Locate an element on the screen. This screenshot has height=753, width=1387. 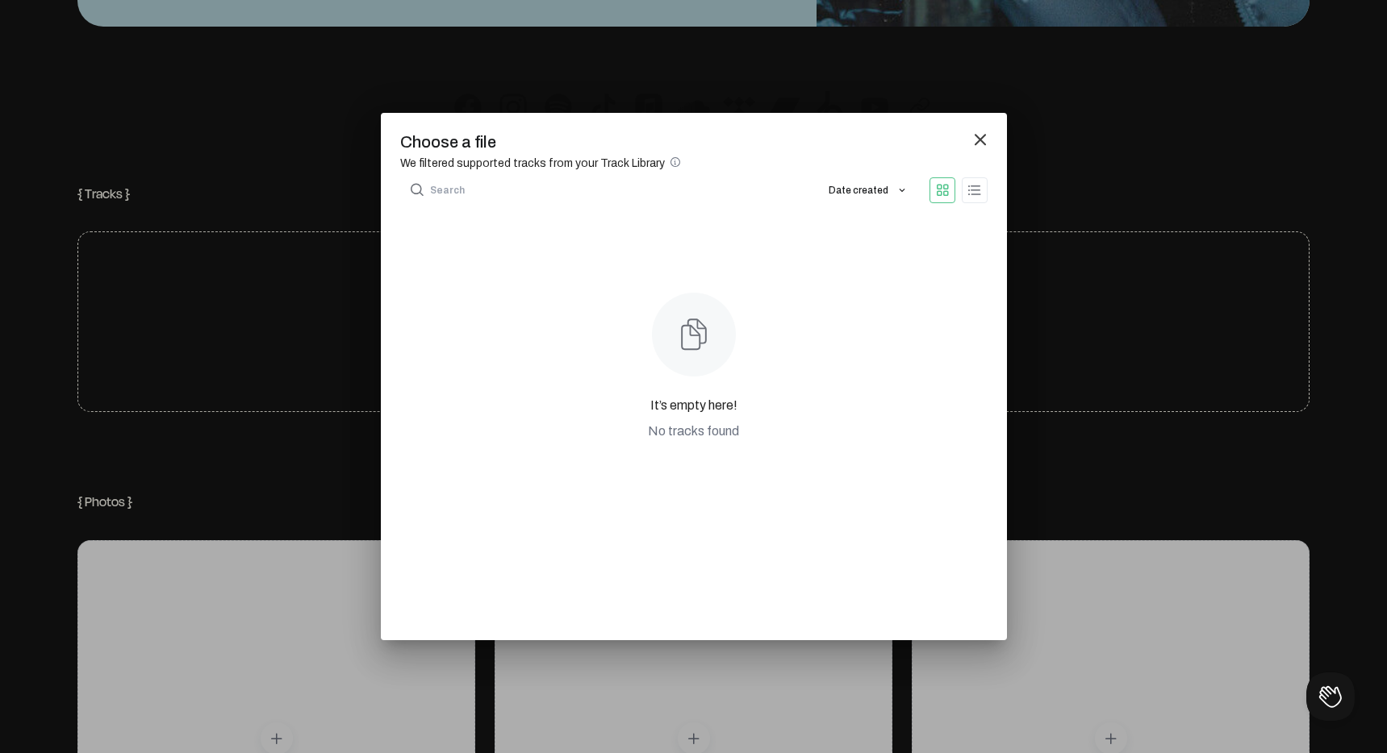
span: Date created is located at coordinates (858, 190).